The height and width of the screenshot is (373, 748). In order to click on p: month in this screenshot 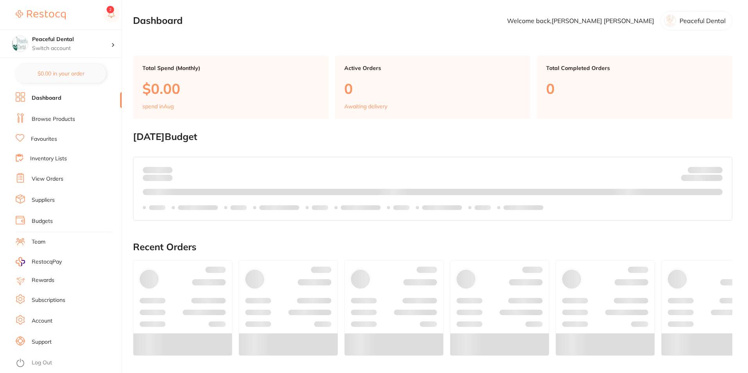, I will do `click(158, 178)`.